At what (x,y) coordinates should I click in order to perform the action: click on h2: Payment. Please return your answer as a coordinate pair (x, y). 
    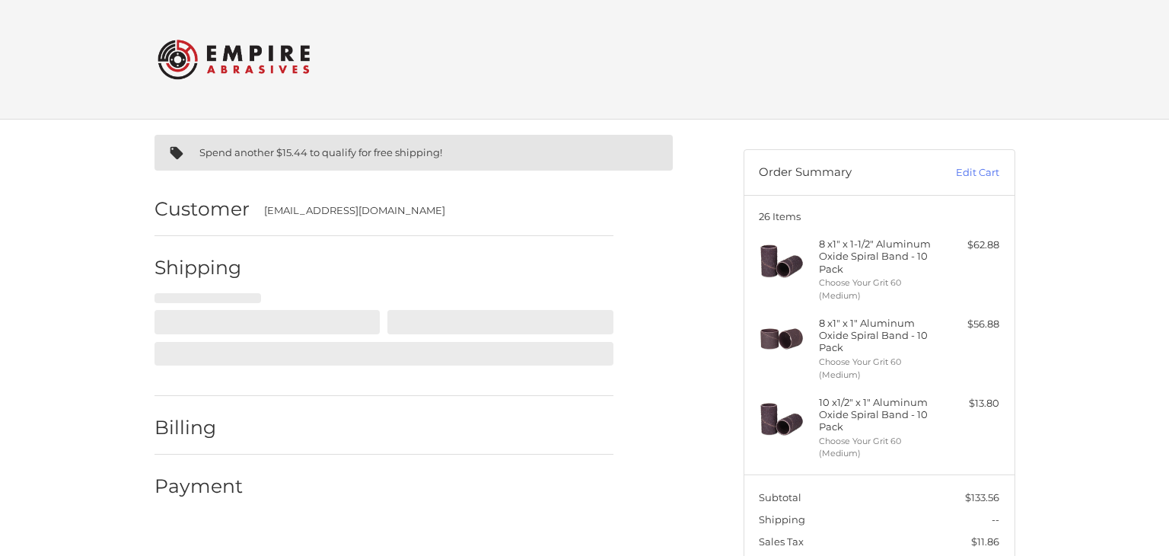
    Looking at the image, I should click on (199, 486).